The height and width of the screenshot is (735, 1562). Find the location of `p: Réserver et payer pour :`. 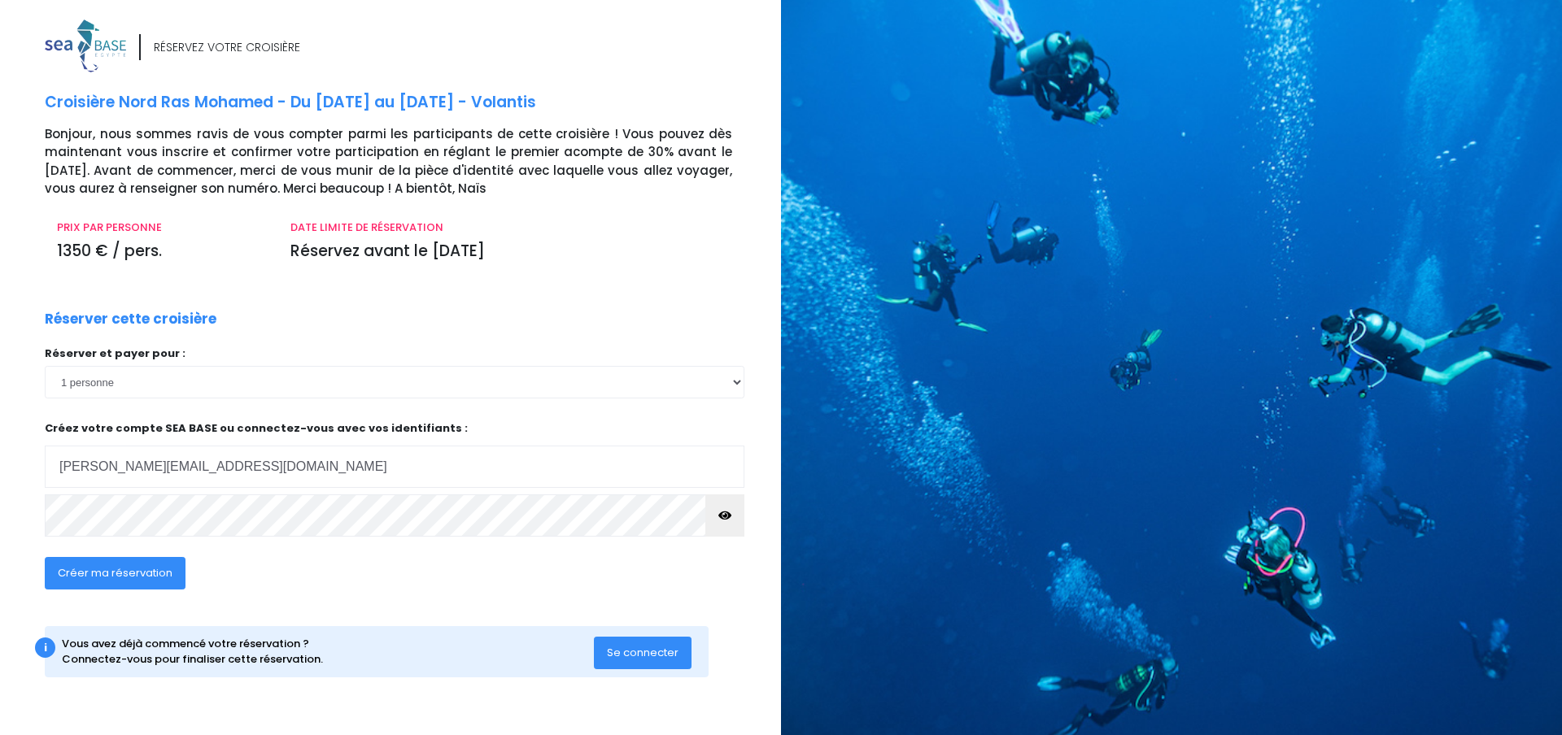

p: Réserver et payer pour : is located at coordinates (394, 354).